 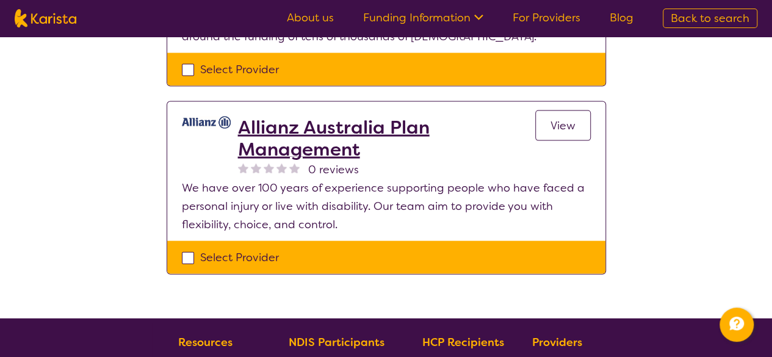 What do you see at coordinates (387, 139) in the screenshot?
I see `h2: Allianz Australia Plan Management` at bounding box center [387, 139].